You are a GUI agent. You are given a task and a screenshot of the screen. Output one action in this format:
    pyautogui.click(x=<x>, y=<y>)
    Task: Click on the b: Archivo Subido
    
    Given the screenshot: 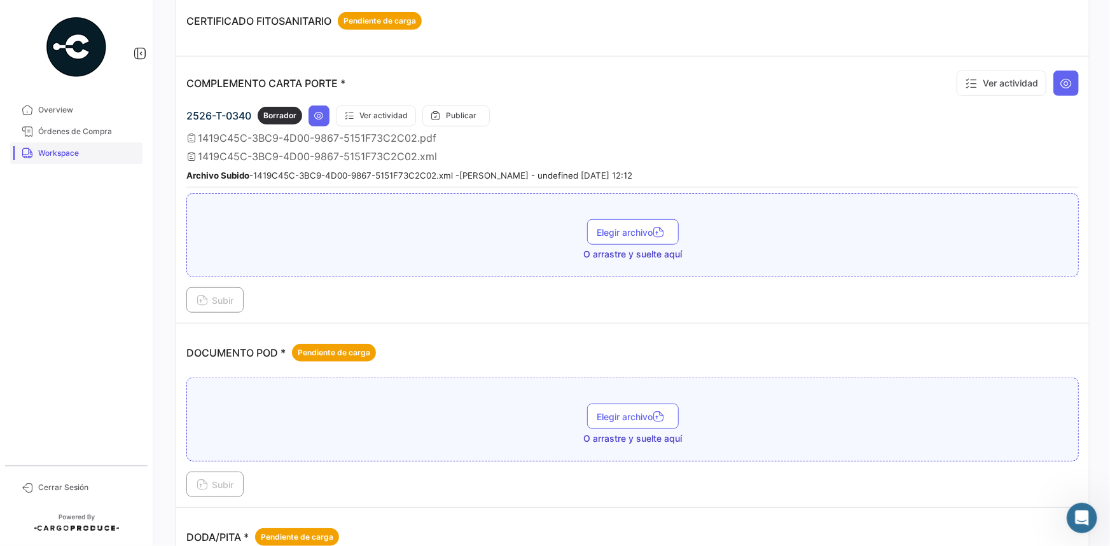 What is the action you would take?
    pyautogui.click(x=218, y=176)
    